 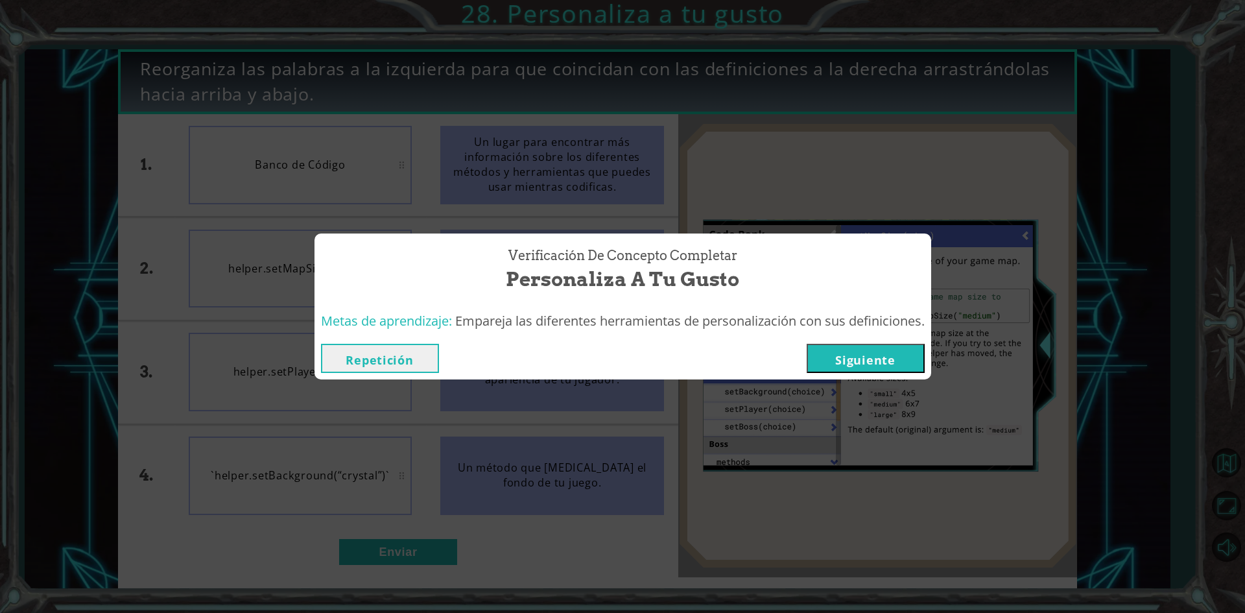 I want to click on span: Verificación de Concepto Completar, so click(x=622, y=255).